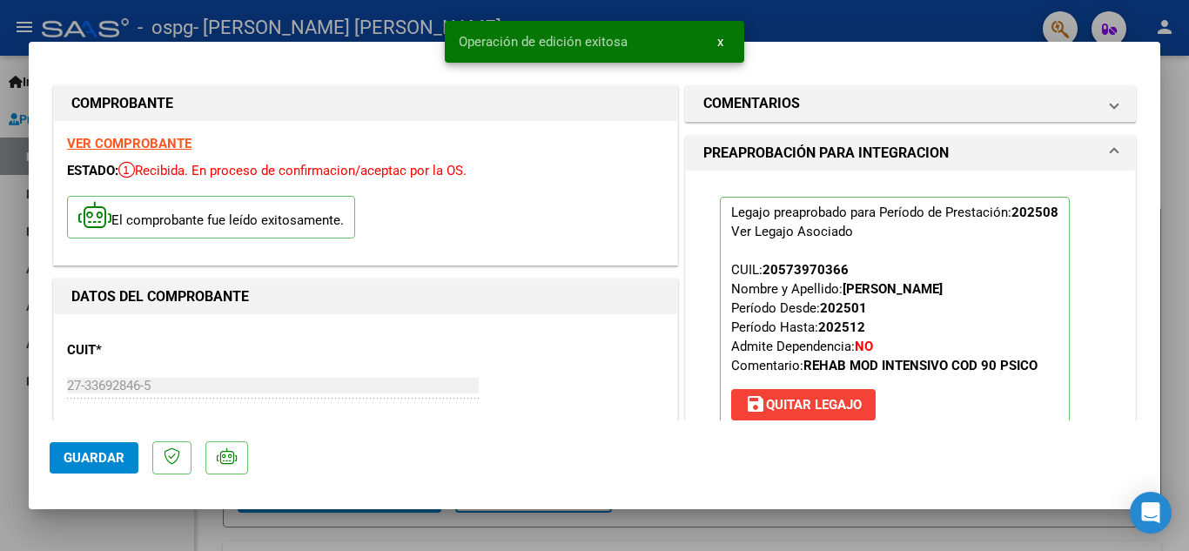 This screenshot has width=1189, height=551. What do you see at coordinates (864, 347) in the screenshot?
I see `strong: NO` at bounding box center [864, 347].